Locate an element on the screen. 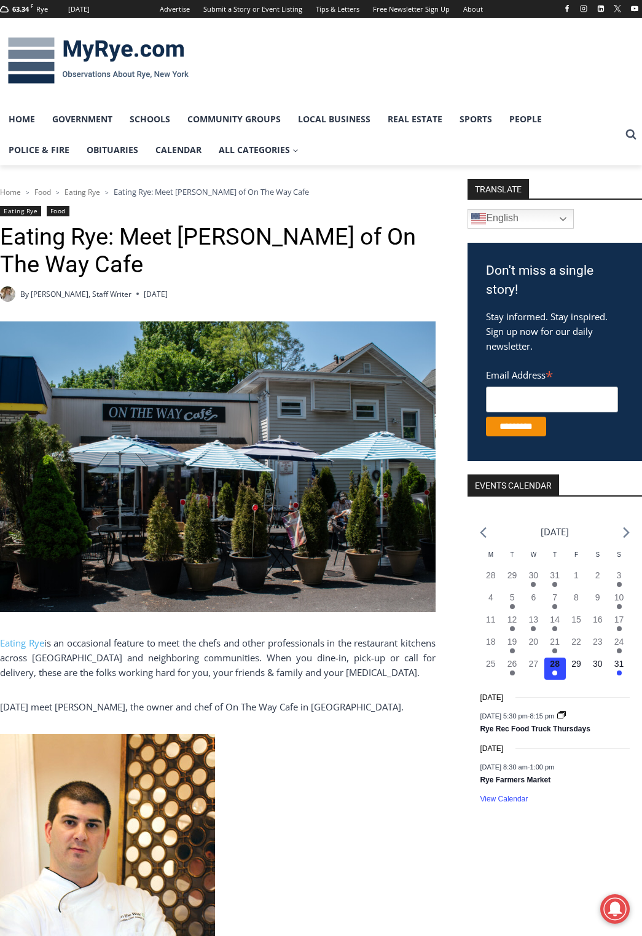 The width and height of the screenshot is (642, 936). time: 4 is located at coordinates (491, 597).